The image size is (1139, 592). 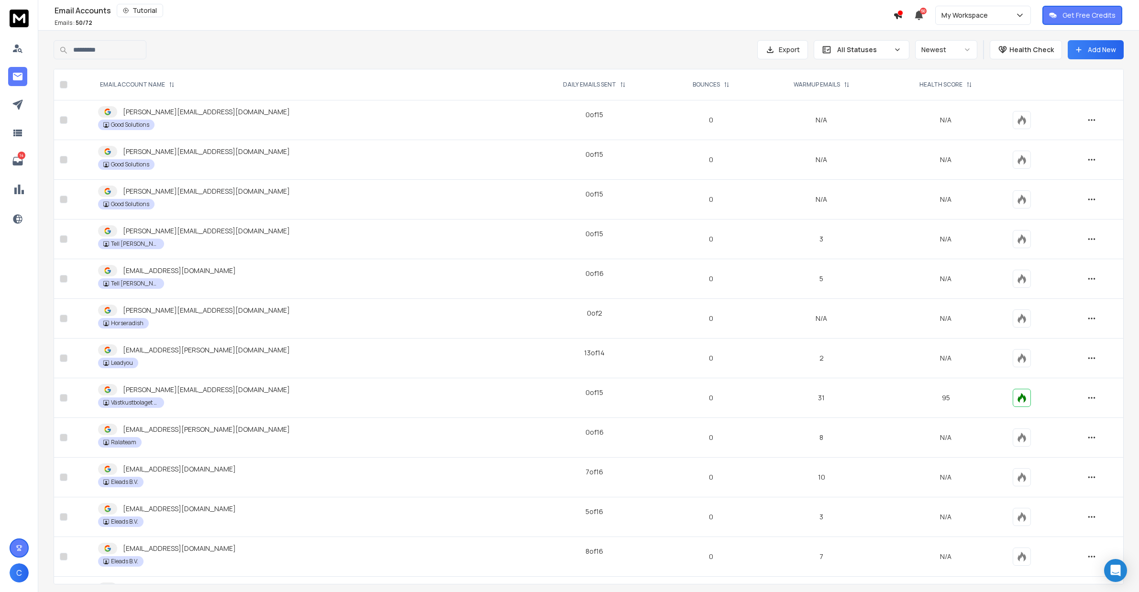 I want to click on p: 14, so click(x=22, y=156).